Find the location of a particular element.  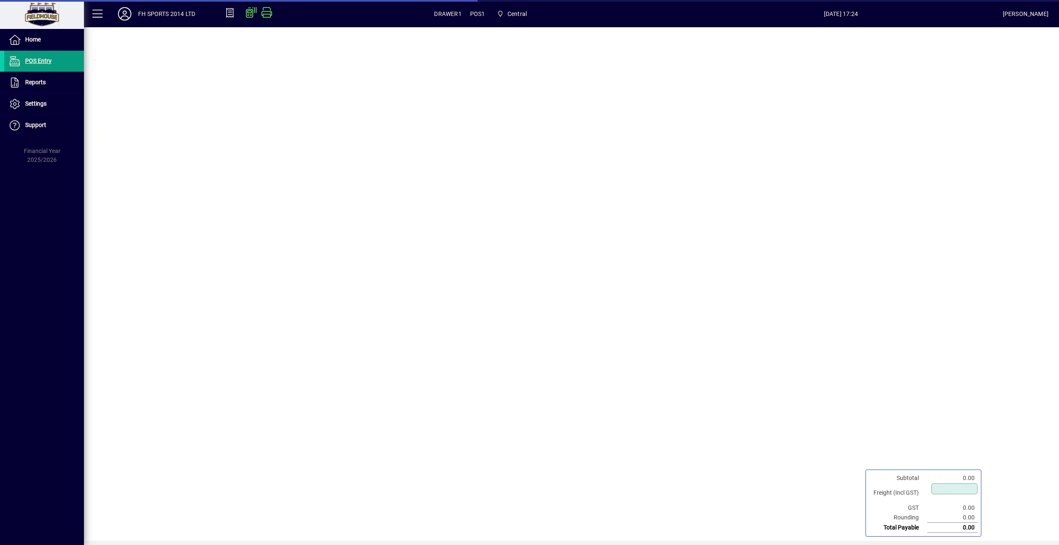

span: Home is located at coordinates (33, 39).